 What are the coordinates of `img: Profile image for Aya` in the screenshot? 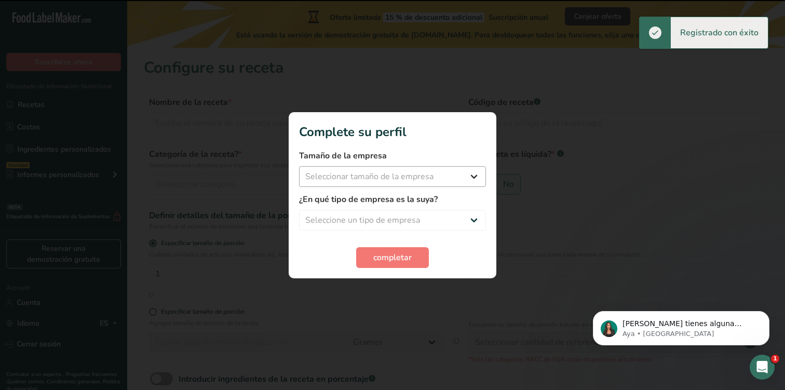 It's located at (32, 39).